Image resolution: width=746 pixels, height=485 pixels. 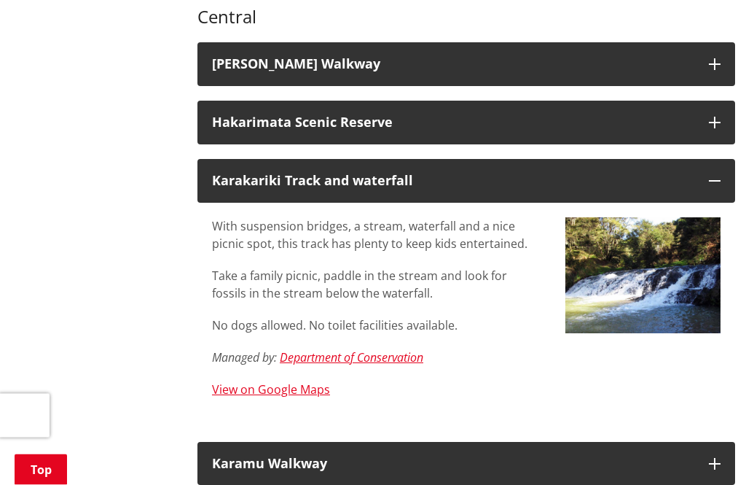 I want to click on button: Hakarimata Scenic Reserve, so click(x=467, y=123).